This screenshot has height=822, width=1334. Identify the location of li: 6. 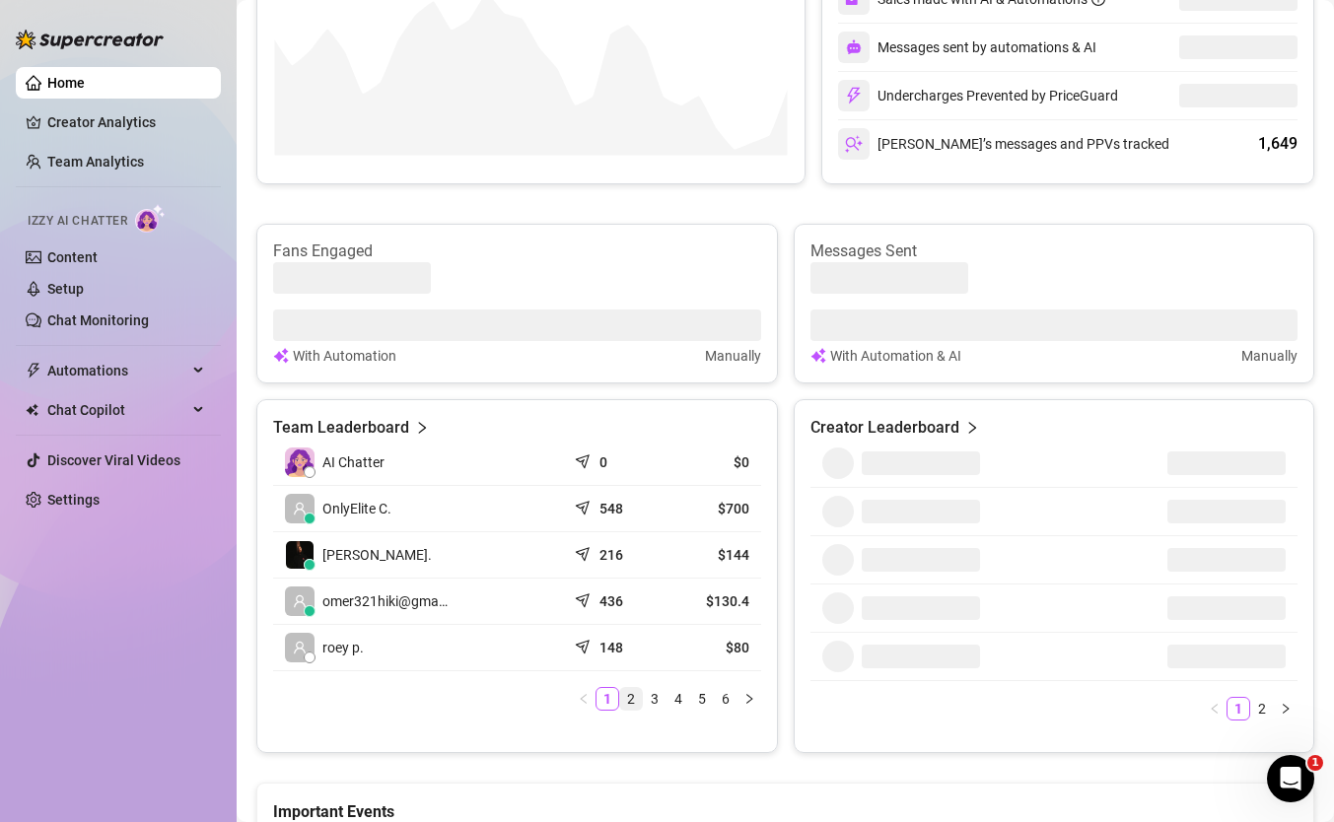
(726, 699).